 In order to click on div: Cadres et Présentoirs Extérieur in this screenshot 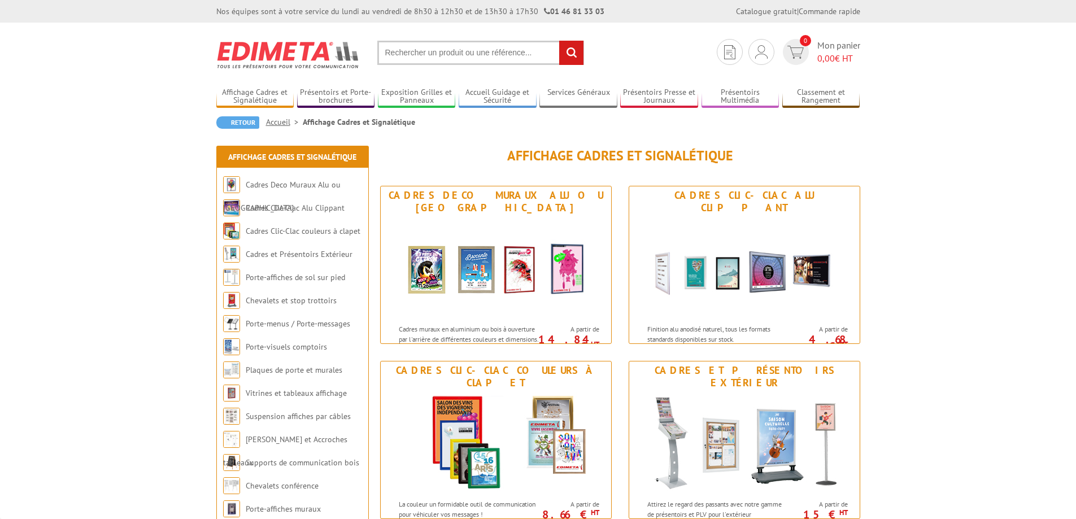, I will do `click(745, 377)`.